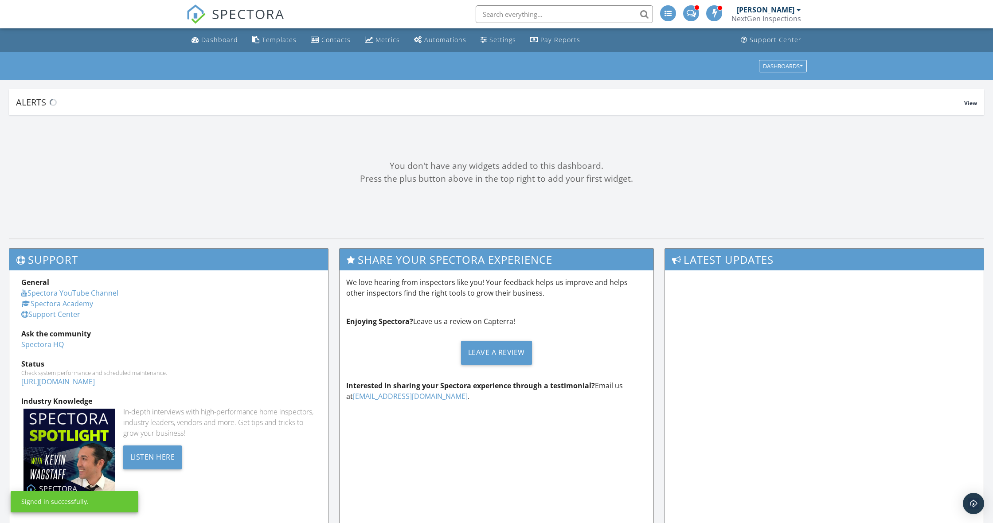 This screenshot has height=523, width=993. I want to click on div: Open Intercom Messenger, so click(973, 504).